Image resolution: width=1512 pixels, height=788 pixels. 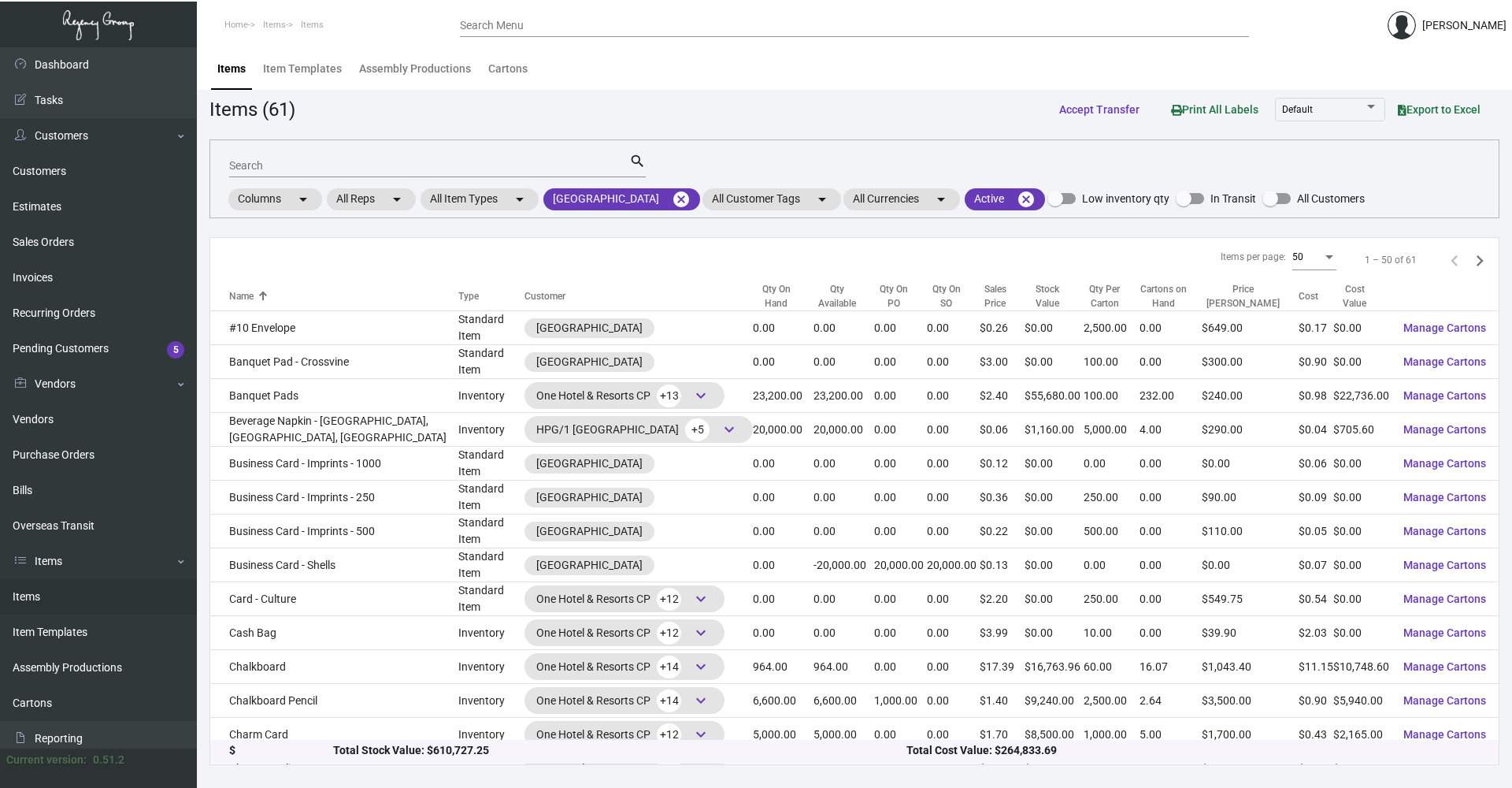 I want to click on td: $0.12, so click(x=1003, y=463).